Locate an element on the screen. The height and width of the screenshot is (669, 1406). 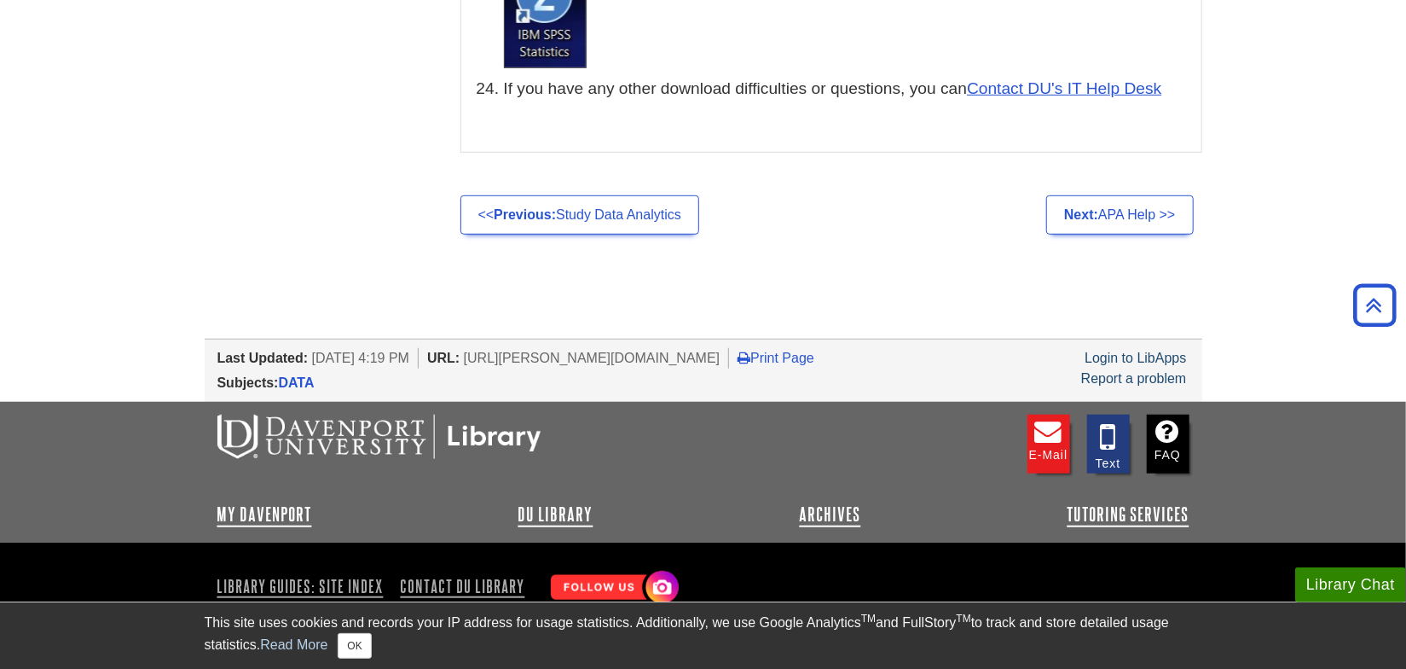
a: Tutoring Services is located at coordinates (1128, 514).